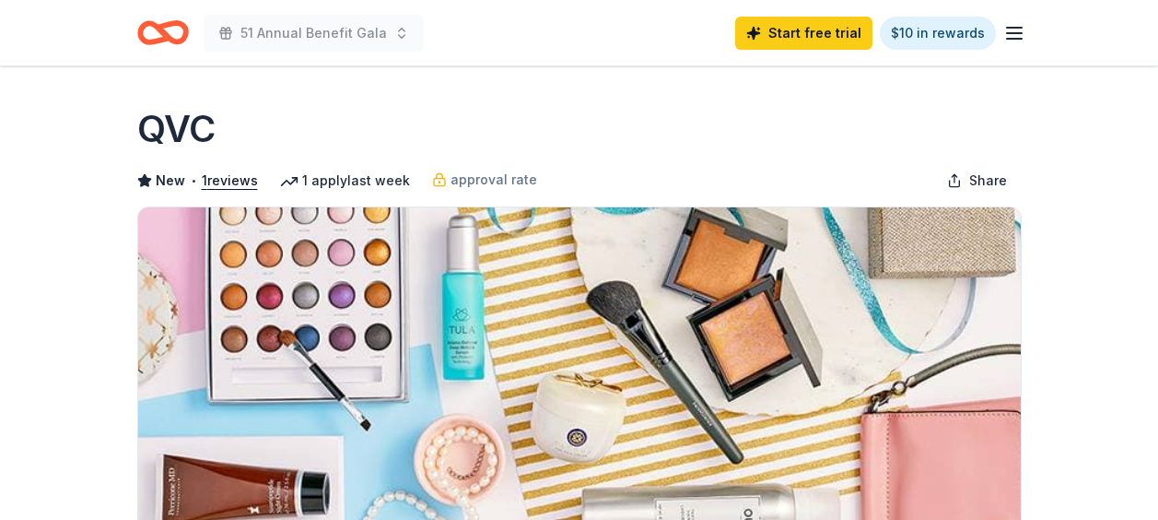 This screenshot has width=1158, height=520. What do you see at coordinates (170, 181) in the screenshot?
I see `span: New` at bounding box center [170, 181].